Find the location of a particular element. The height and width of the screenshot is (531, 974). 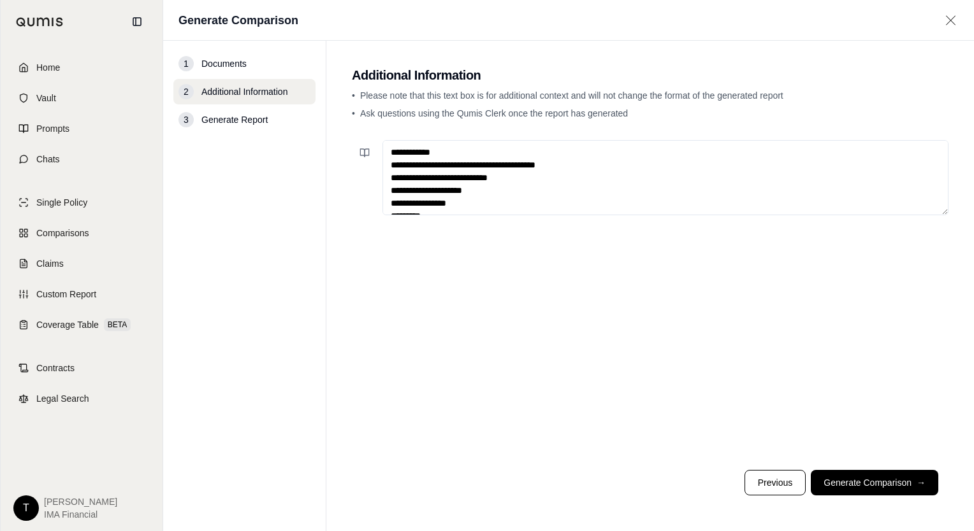

div: 1 is located at coordinates (186, 64).